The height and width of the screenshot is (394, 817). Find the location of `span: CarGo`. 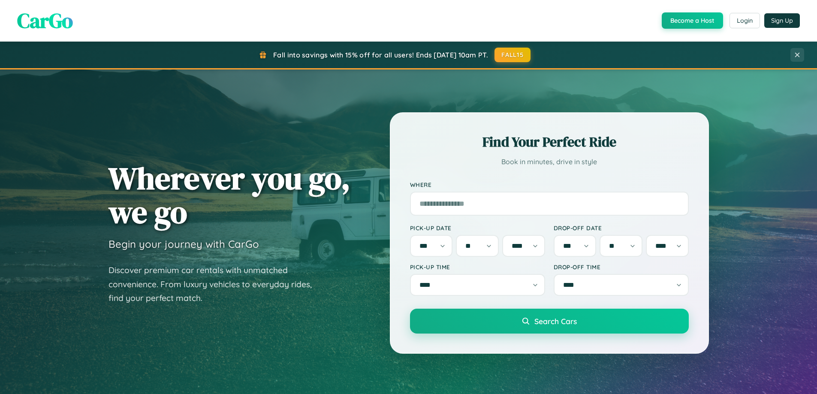

span: CarGo is located at coordinates (45, 21).